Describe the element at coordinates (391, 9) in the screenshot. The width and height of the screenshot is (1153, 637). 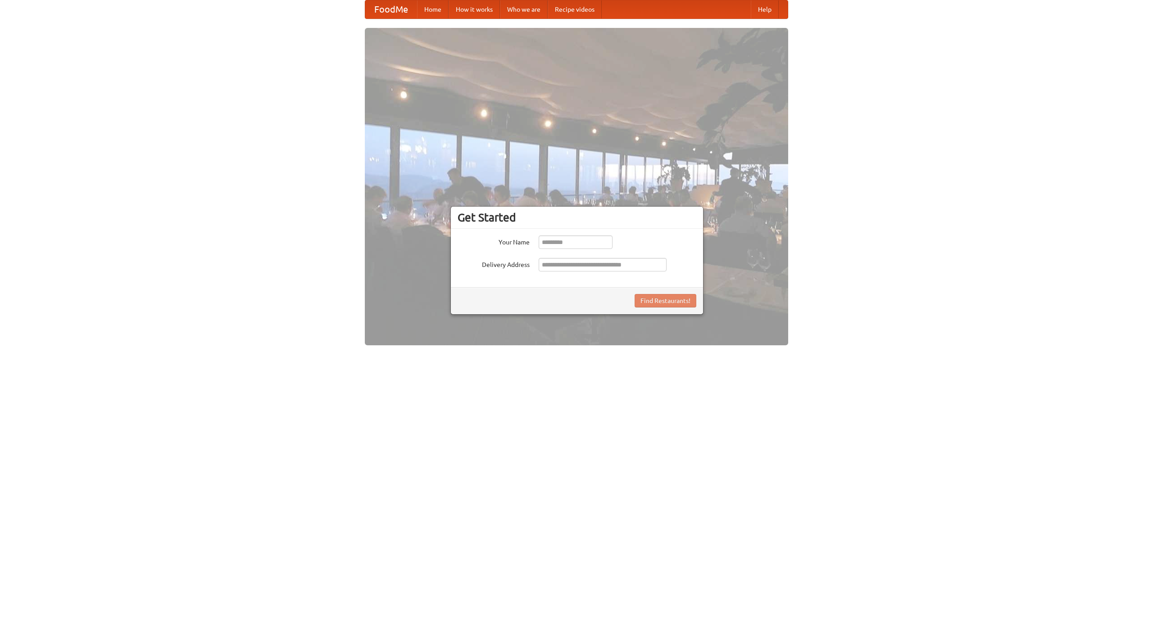
I see `a: FoodMe` at that location.